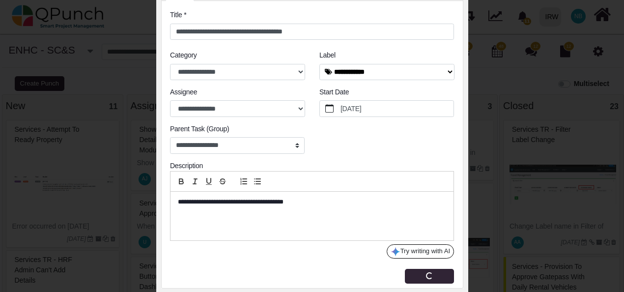 This screenshot has width=624, height=292. Describe the element at coordinates (237, 93) in the screenshot. I see `legend: Assignee` at that location.